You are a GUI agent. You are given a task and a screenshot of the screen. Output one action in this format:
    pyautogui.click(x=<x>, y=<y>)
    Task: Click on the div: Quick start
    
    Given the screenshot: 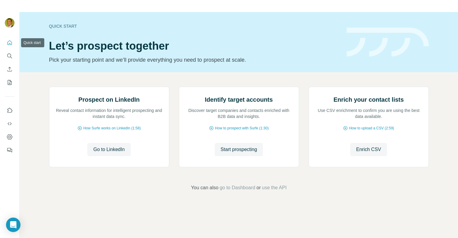 What is the action you would take?
    pyautogui.click(x=194, y=26)
    